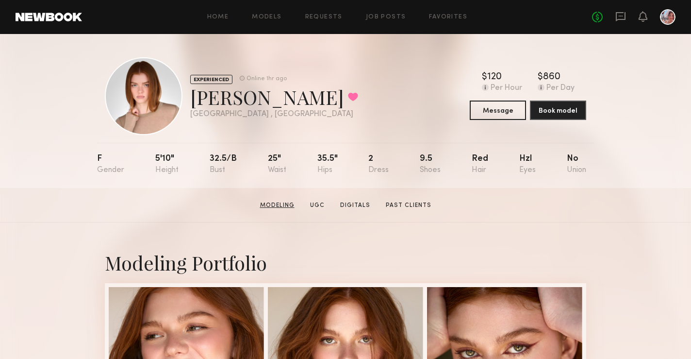 The image size is (691, 359). What do you see at coordinates (266, 17) in the screenshot?
I see `a: Models` at bounding box center [266, 17].